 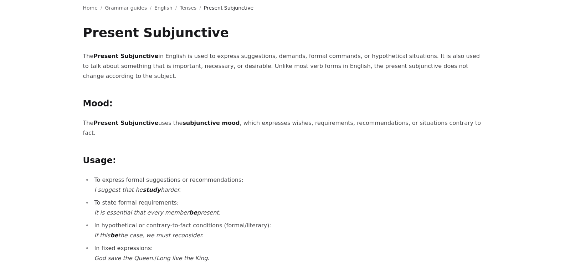 What do you see at coordinates (287, 185) in the screenshot?
I see `li: To express formal suggestions or recommendations:` at bounding box center [287, 185].